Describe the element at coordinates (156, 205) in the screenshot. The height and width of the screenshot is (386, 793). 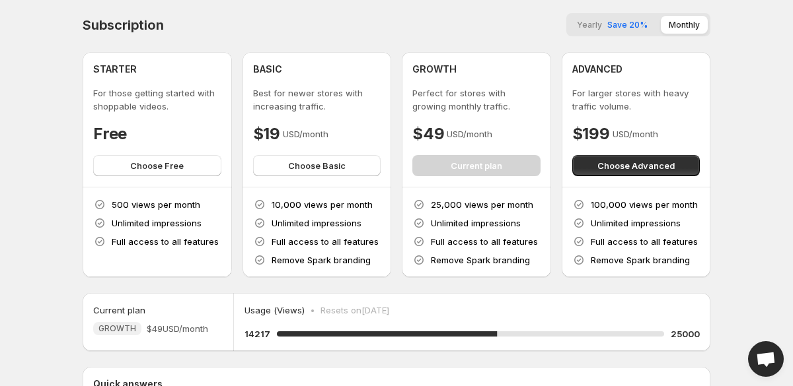
I see `p: 500 views per month` at that location.